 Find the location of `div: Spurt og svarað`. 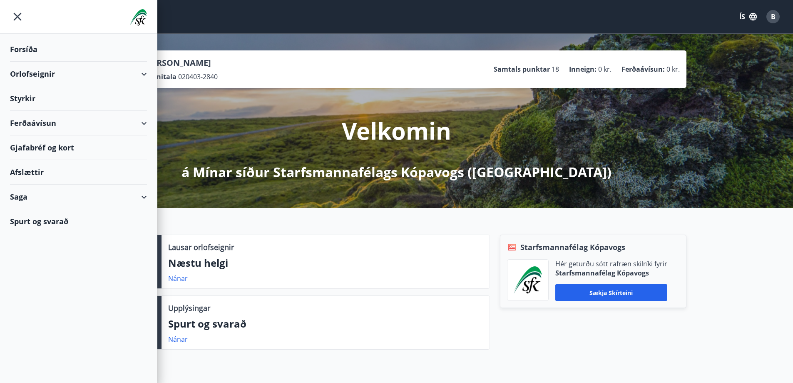

div: Spurt og svarað is located at coordinates (78, 221).